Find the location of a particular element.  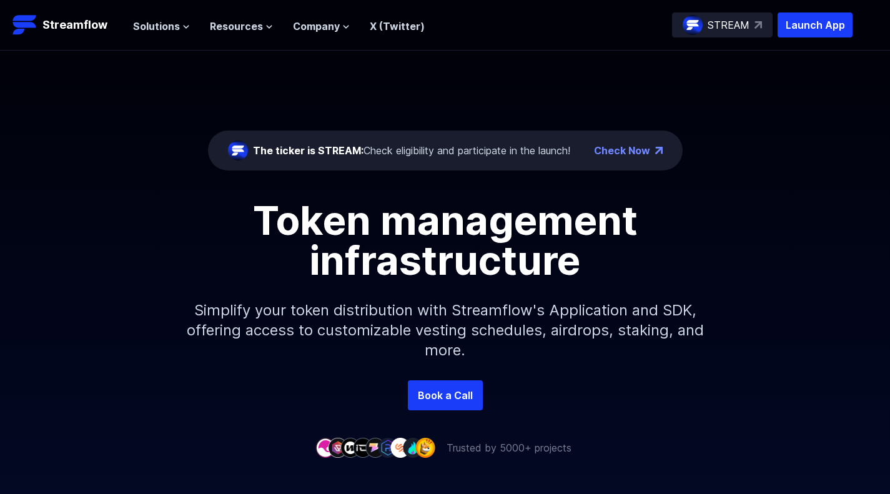

h1: Token management infrastructure is located at coordinates (446, 241).